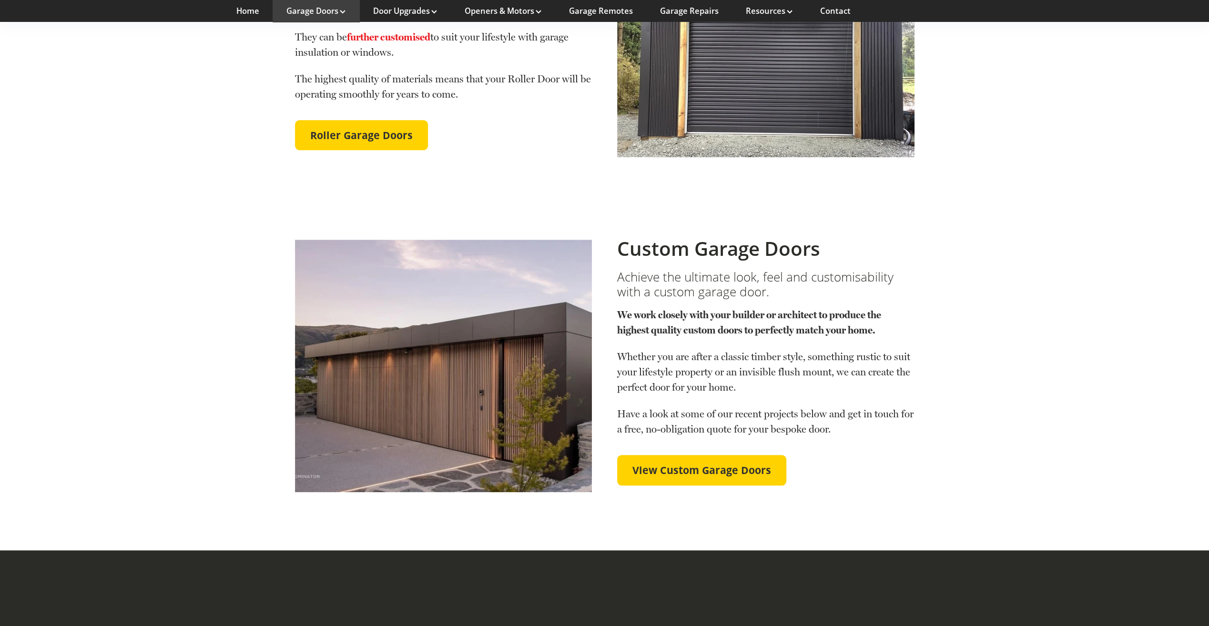  Describe the element at coordinates (247, 11) in the screenshot. I see `a: Home` at that location.